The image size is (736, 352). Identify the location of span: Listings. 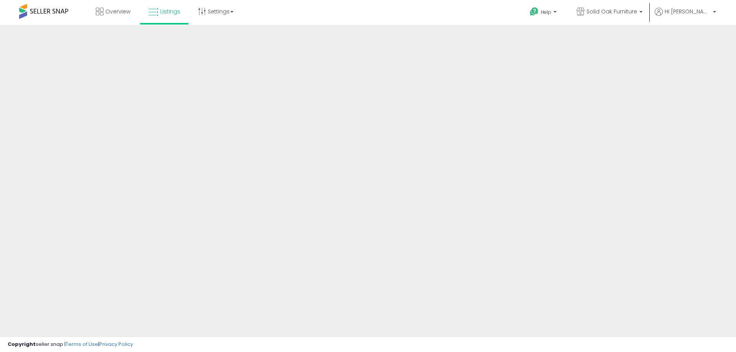
(170, 12).